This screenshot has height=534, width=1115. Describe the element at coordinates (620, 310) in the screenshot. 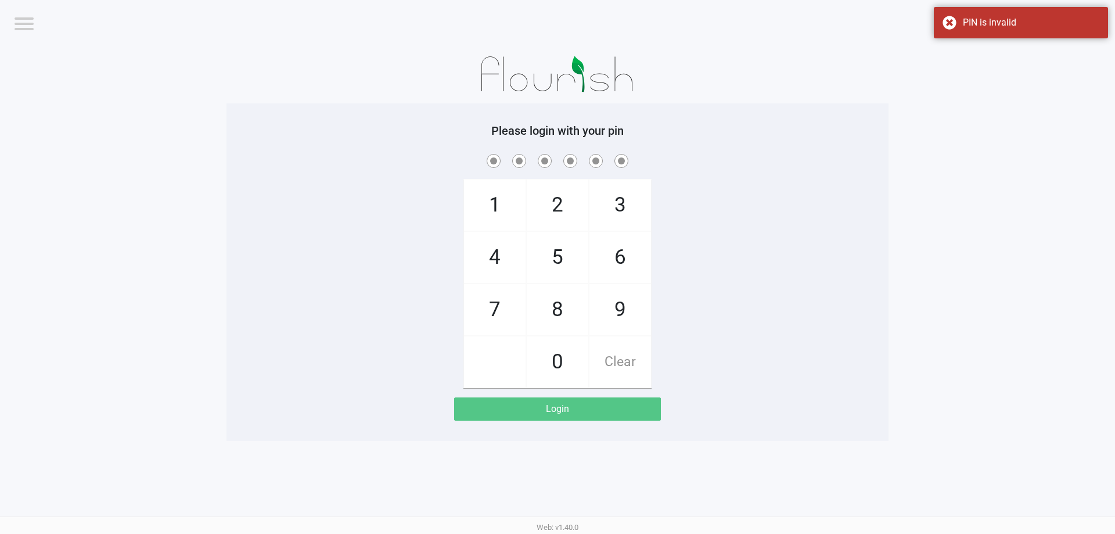

I see `span: 9` at that location.